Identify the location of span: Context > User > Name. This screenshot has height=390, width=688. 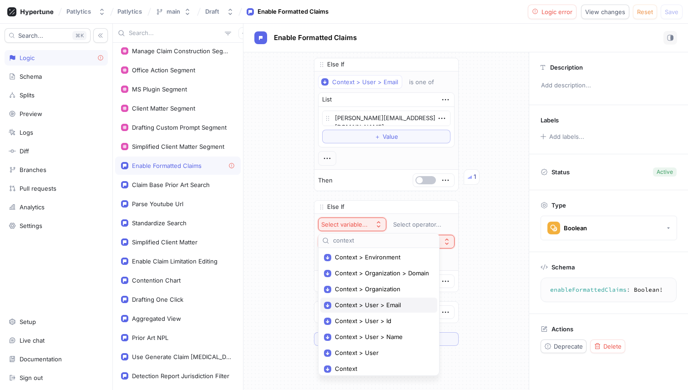
(382, 337).